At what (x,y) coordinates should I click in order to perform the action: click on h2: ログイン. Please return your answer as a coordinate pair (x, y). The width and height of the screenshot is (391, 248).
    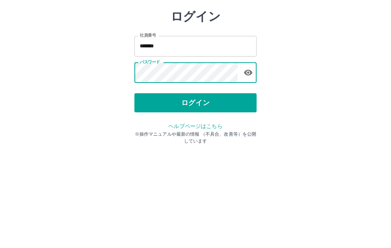
    Looking at the image, I should click on (196, 55).